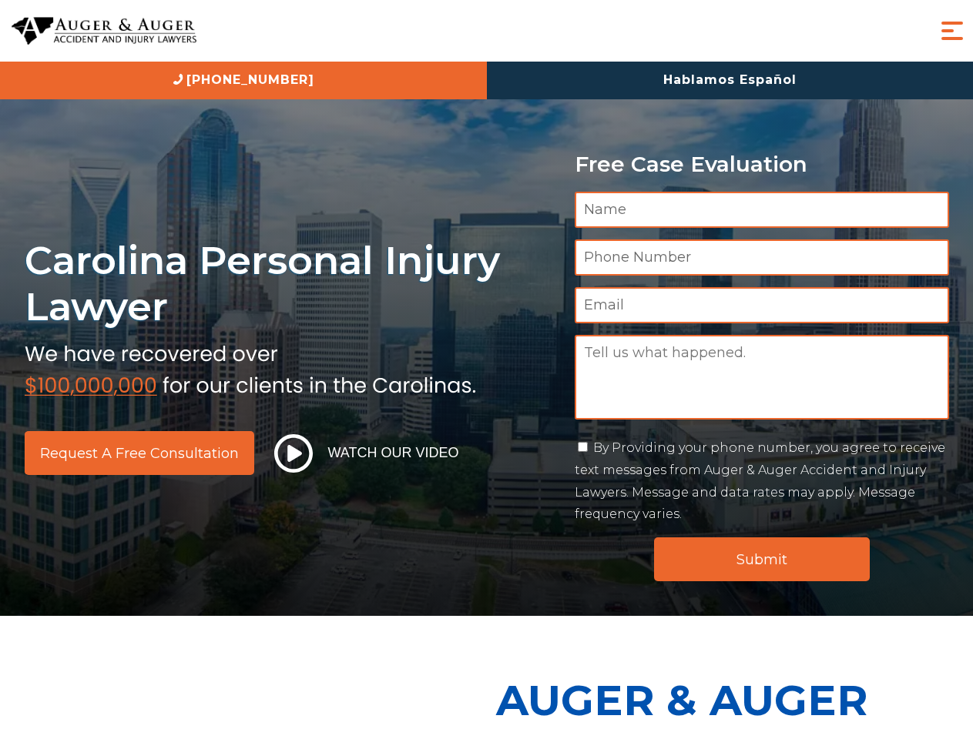 The height and width of the screenshot is (739, 973). What do you see at coordinates (104, 31) in the screenshot?
I see `img: Auger & Auger Accident and Injury Lawyers Logo` at bounding box center [104, 31].